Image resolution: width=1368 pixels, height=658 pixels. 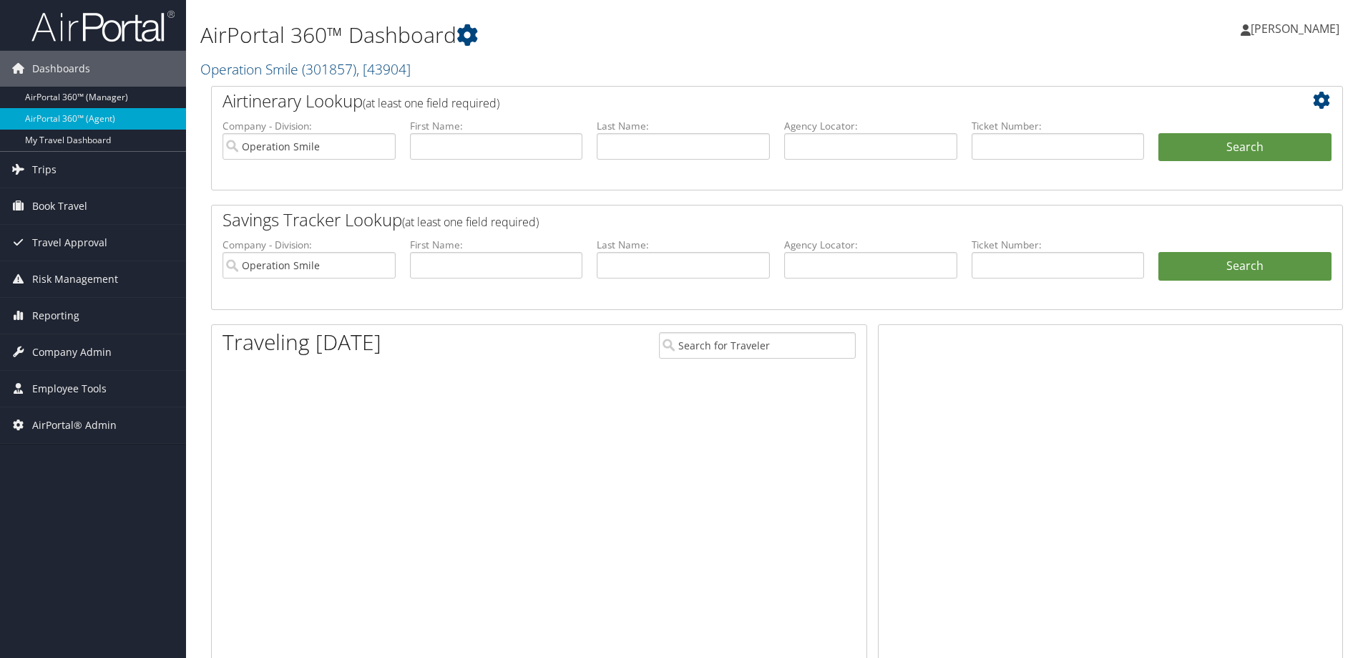 I want to click on span: , [ 43904 ], so click(x=384, y=69).